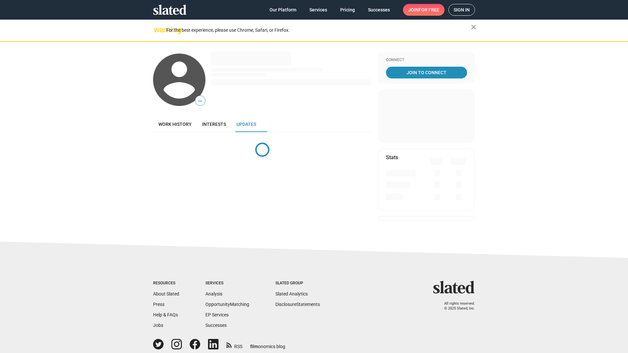 This screenshot has width=628, height=353. What do you see at coordinates (392, 157) in the screenshot?
I see `mat-card-title: Stats` at bounding box center [392, 157].